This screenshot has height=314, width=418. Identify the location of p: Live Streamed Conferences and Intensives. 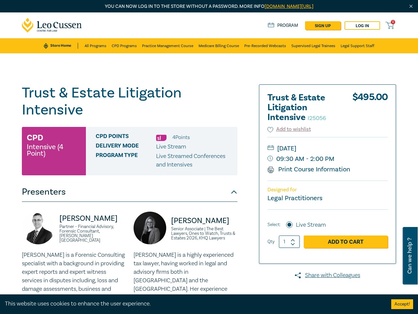
(195, 161).